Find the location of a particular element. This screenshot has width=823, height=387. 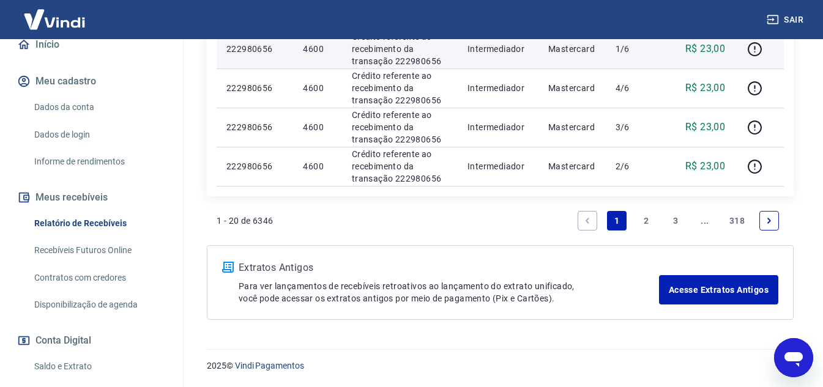

a: Relatório de Recebíveis is located at coordinates (98, 223).